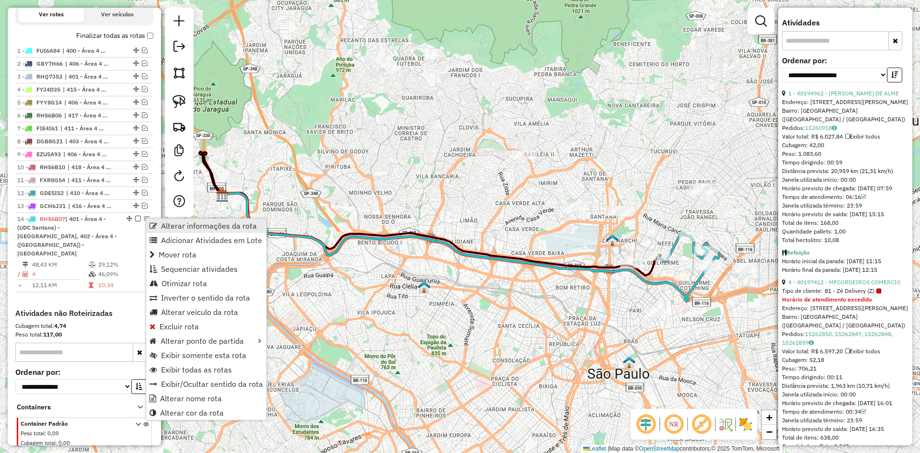  Describe the element at coordinates (117, 14) in the screenshot. I see `button: Ver veículos` at that location.